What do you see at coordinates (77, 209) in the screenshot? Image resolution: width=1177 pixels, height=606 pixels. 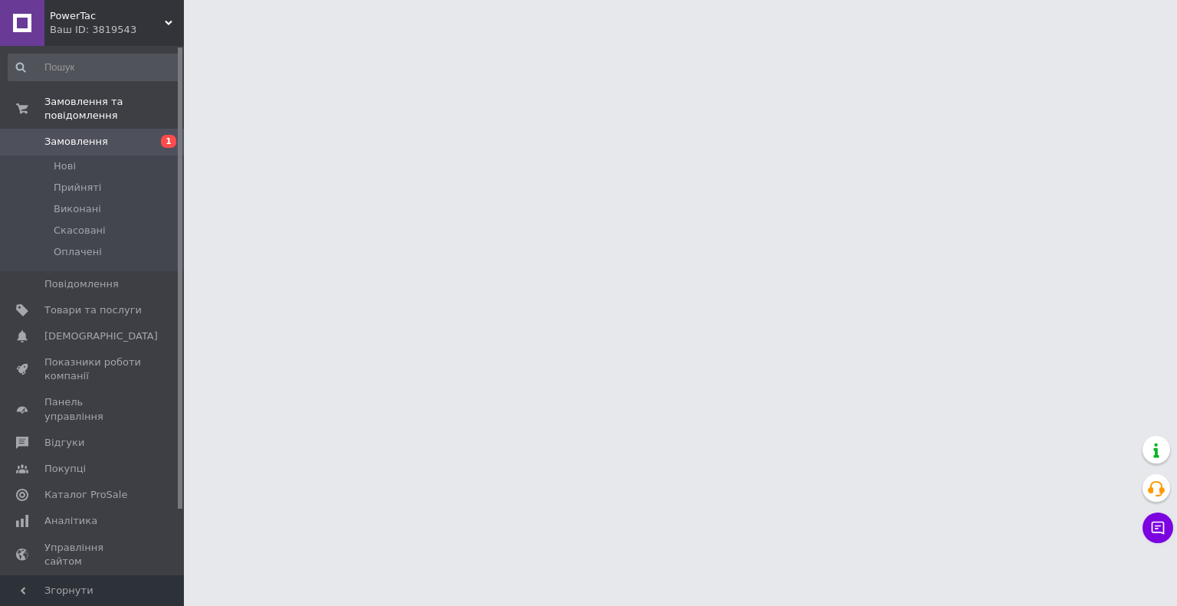 I see `span: Виконані` at bounding box center [77, 209].